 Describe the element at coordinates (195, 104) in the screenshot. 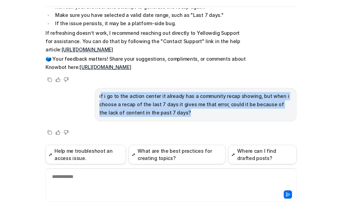

I see `p: if i go to the action center it already has a community recap showing, but when i choose a recap ...` at that location.